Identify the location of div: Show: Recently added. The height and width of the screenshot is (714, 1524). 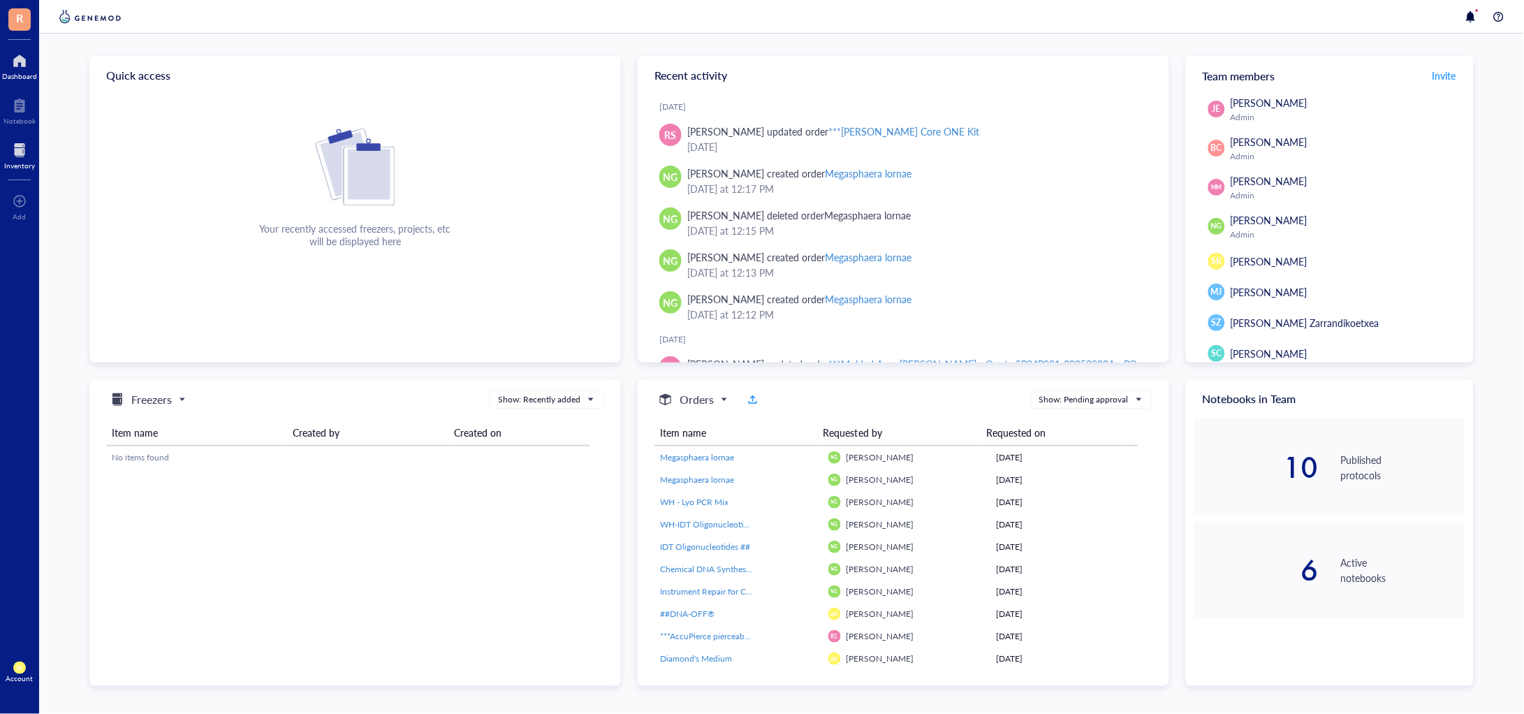
(539, 399).